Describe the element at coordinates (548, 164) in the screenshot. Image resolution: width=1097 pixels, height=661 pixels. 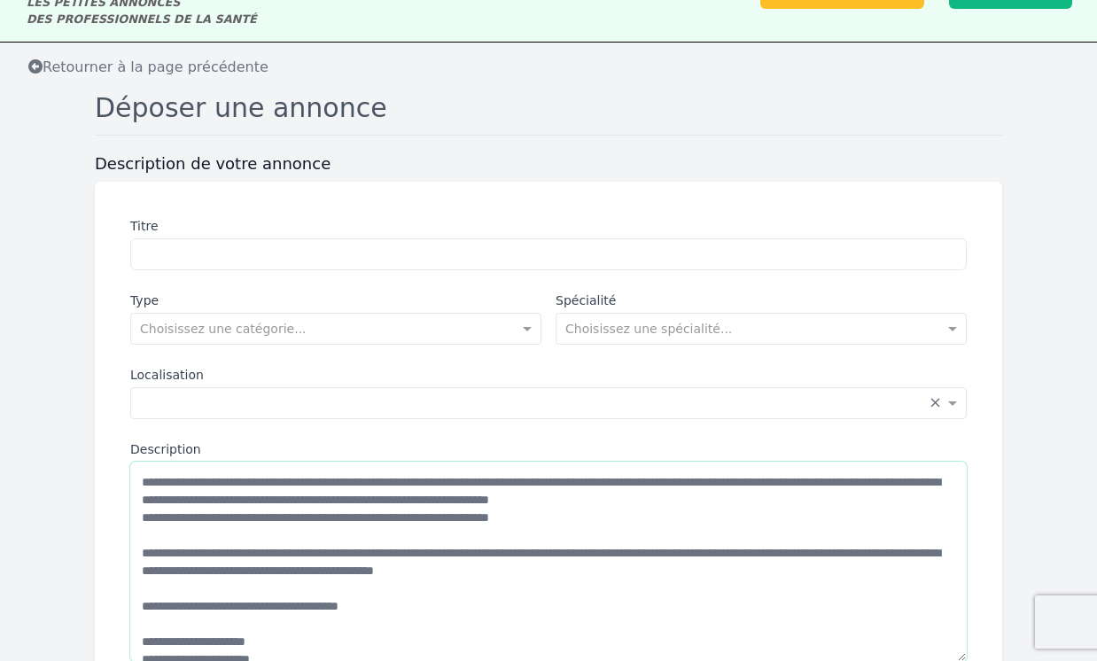
I see `h3: Description de votre annonce` at that location.